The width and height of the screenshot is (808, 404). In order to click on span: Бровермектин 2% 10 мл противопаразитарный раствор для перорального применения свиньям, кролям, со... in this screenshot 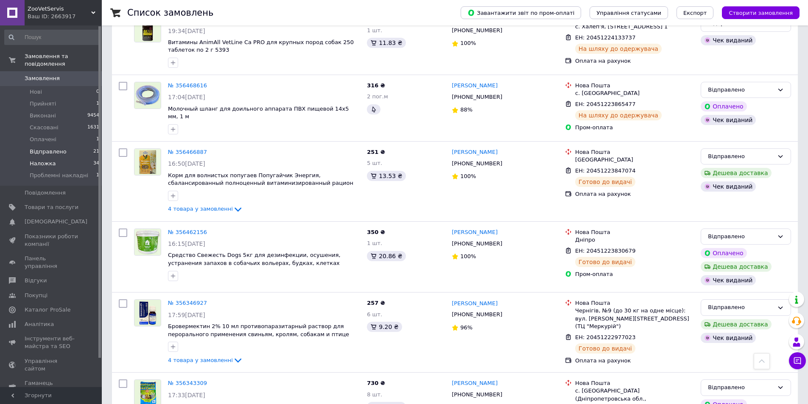, I will do `click(258, 330)`.